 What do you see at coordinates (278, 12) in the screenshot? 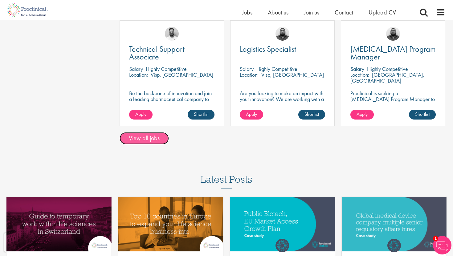
I see `span: About us` at bounding box center [278, 12].